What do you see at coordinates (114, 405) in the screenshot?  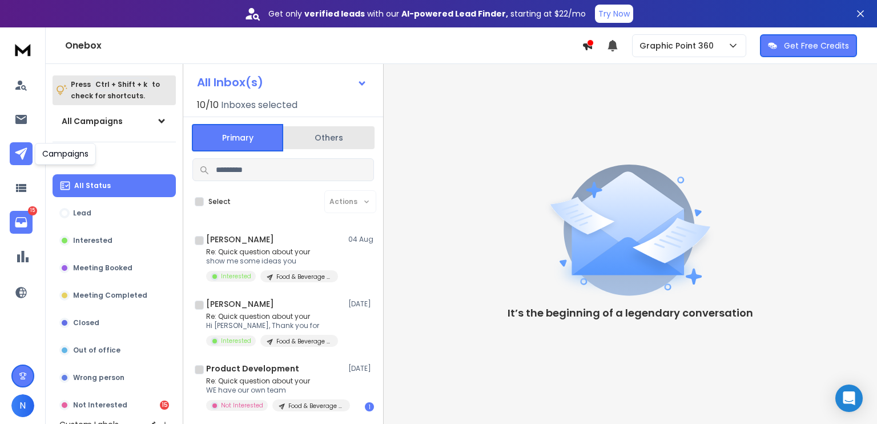 I see `button: Not Interested15` at bounding box center [114, 405].